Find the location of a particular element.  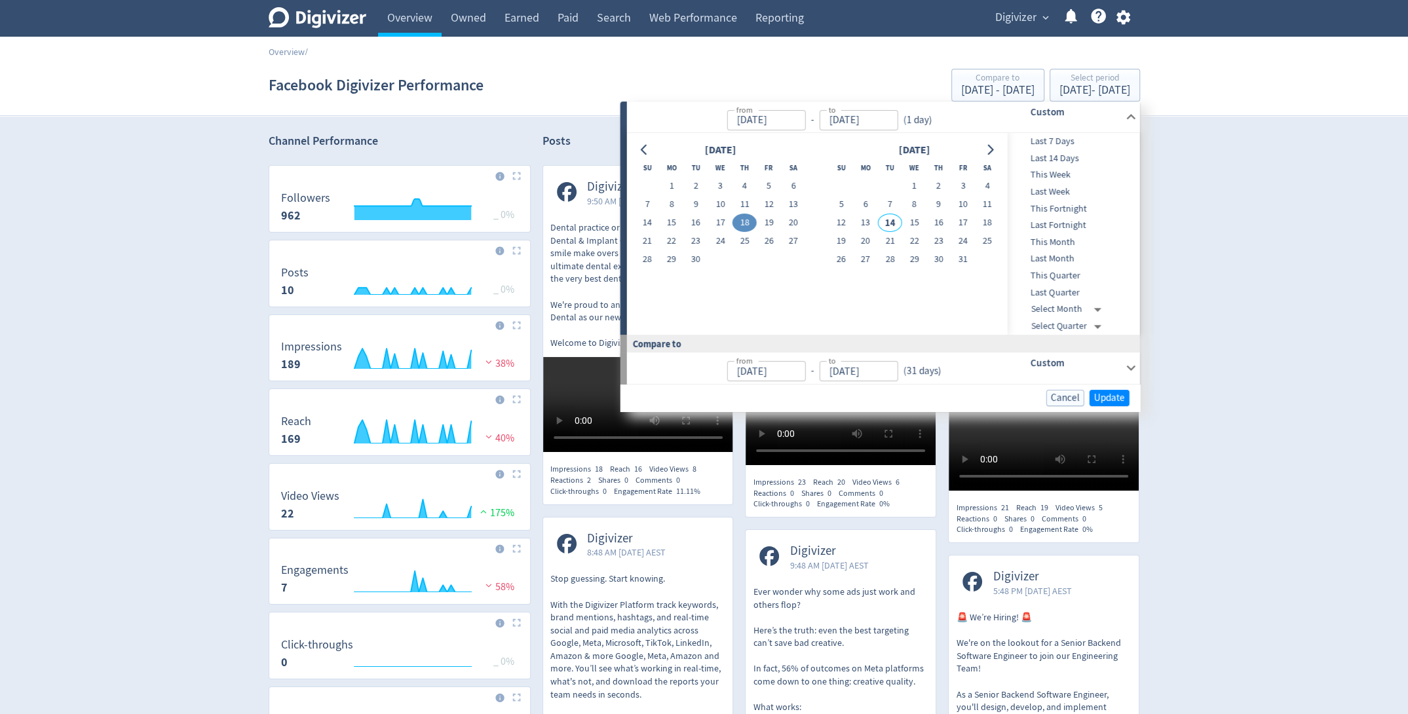

button: 11 is located at coordinates (987, 204).